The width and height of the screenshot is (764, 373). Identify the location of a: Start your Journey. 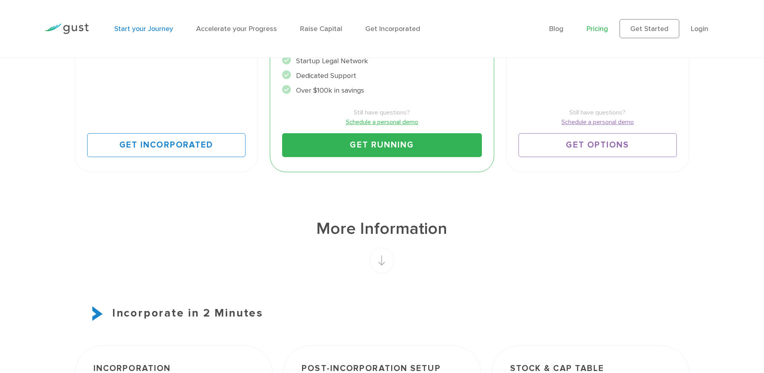
(144, 29).